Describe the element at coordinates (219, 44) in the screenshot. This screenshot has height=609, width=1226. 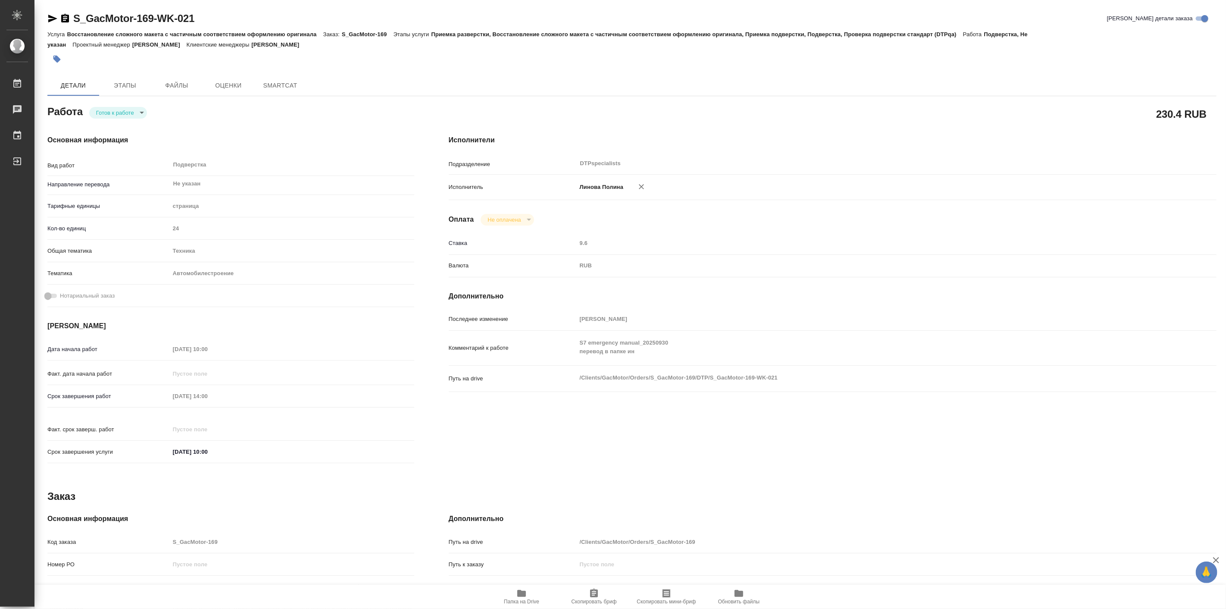
I see `p: Клиентские менеджеры` at that location.